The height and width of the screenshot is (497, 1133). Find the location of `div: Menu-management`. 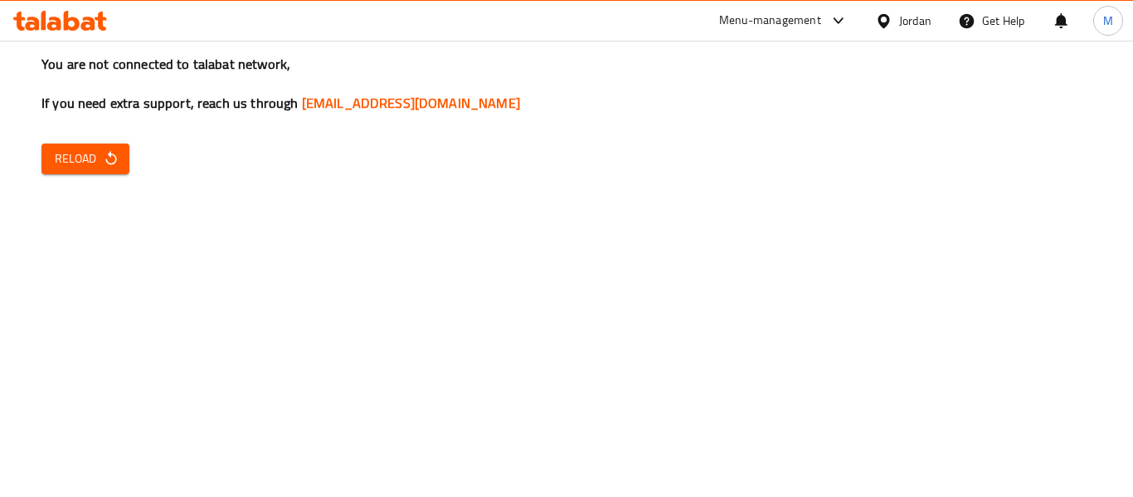

div: Menu-management is located at coordinates (770, 21).